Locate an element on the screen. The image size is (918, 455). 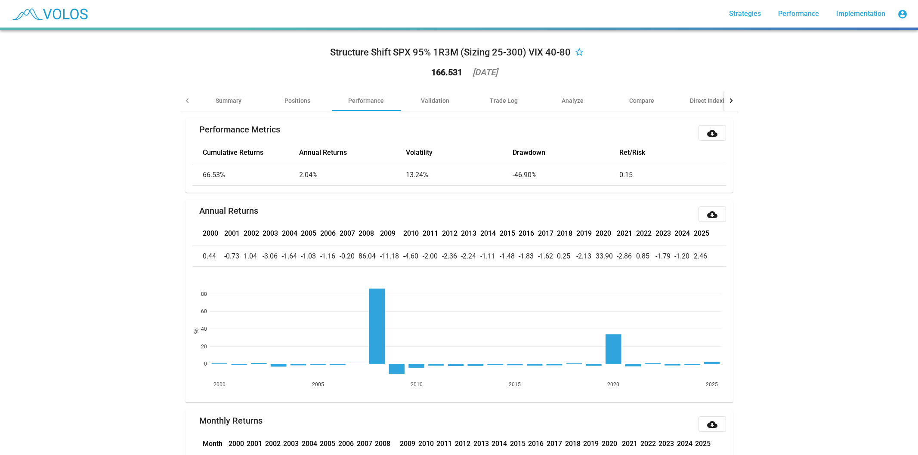
span: Implementation is located at coordinates (860, 13).